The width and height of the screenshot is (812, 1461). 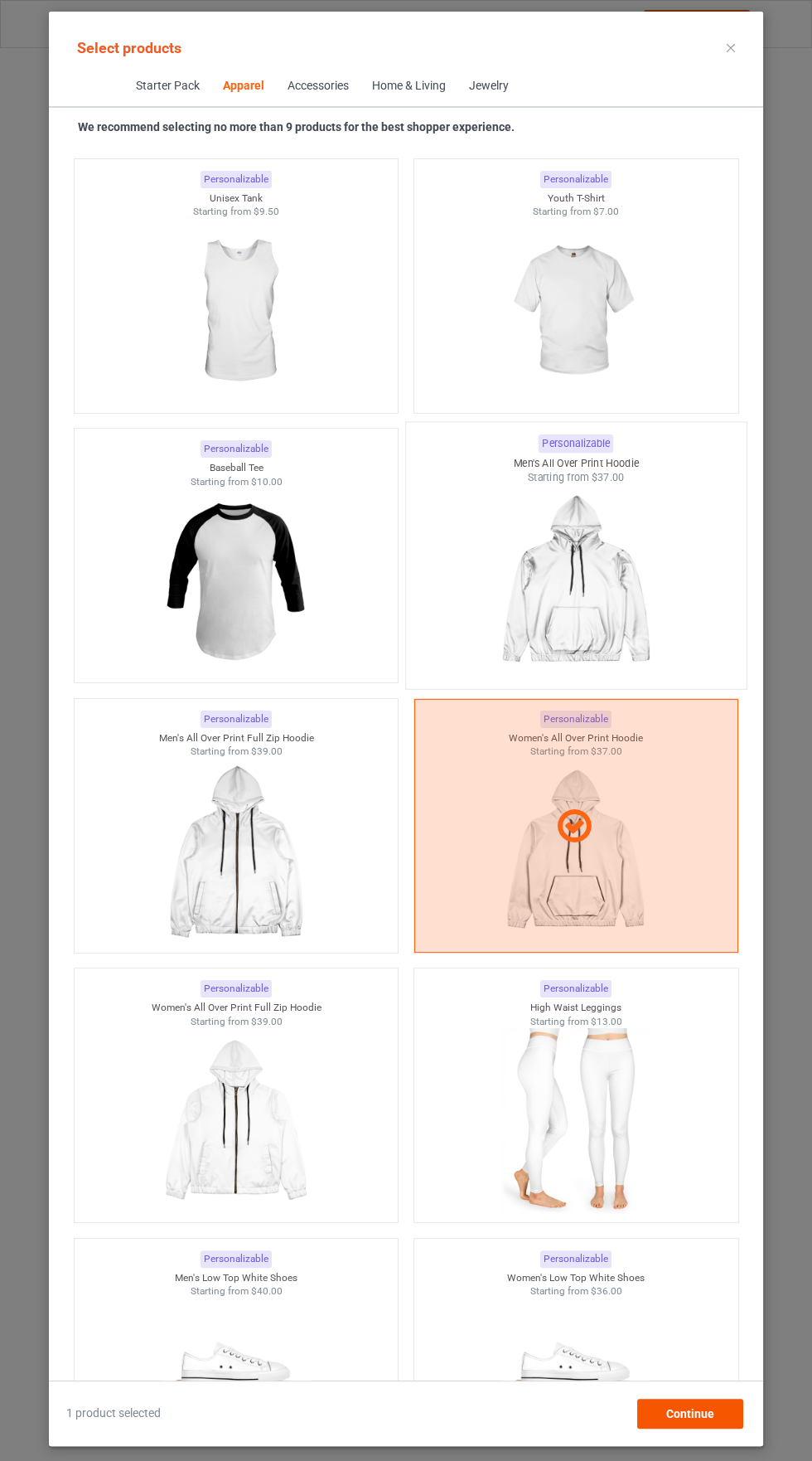 I want to click on div: Men's All Over Print Full Zip Hoodie, so click(x=237, y=738).